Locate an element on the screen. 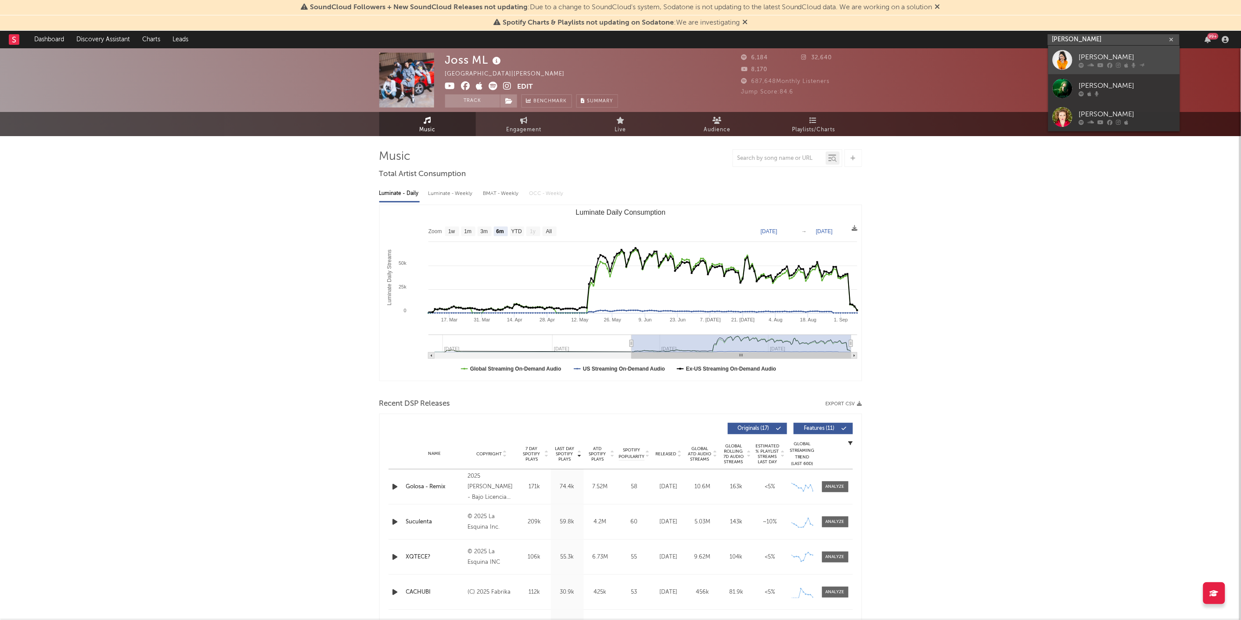 This screenshot has height=620, width=1241. div: 7.52M is located at coordinates (600, 487).